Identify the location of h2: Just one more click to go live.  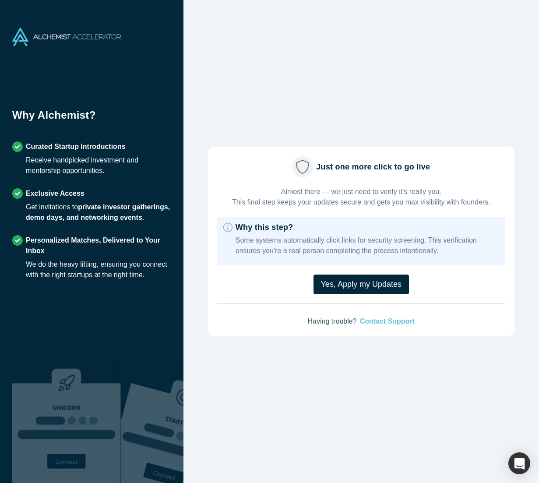
(373, 167).